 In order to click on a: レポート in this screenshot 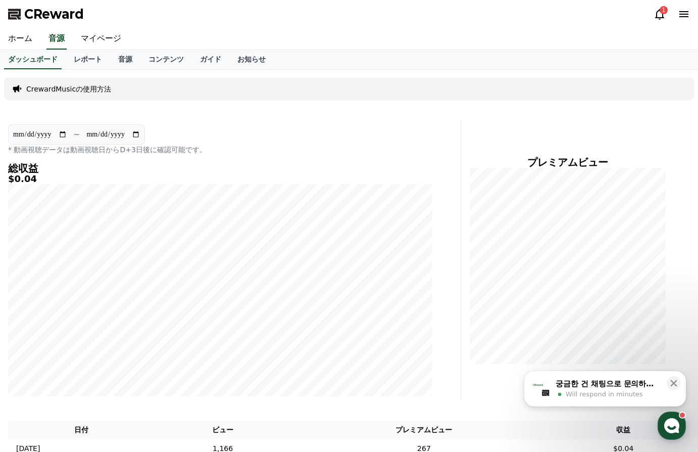, I will do `click(88, 60)`.